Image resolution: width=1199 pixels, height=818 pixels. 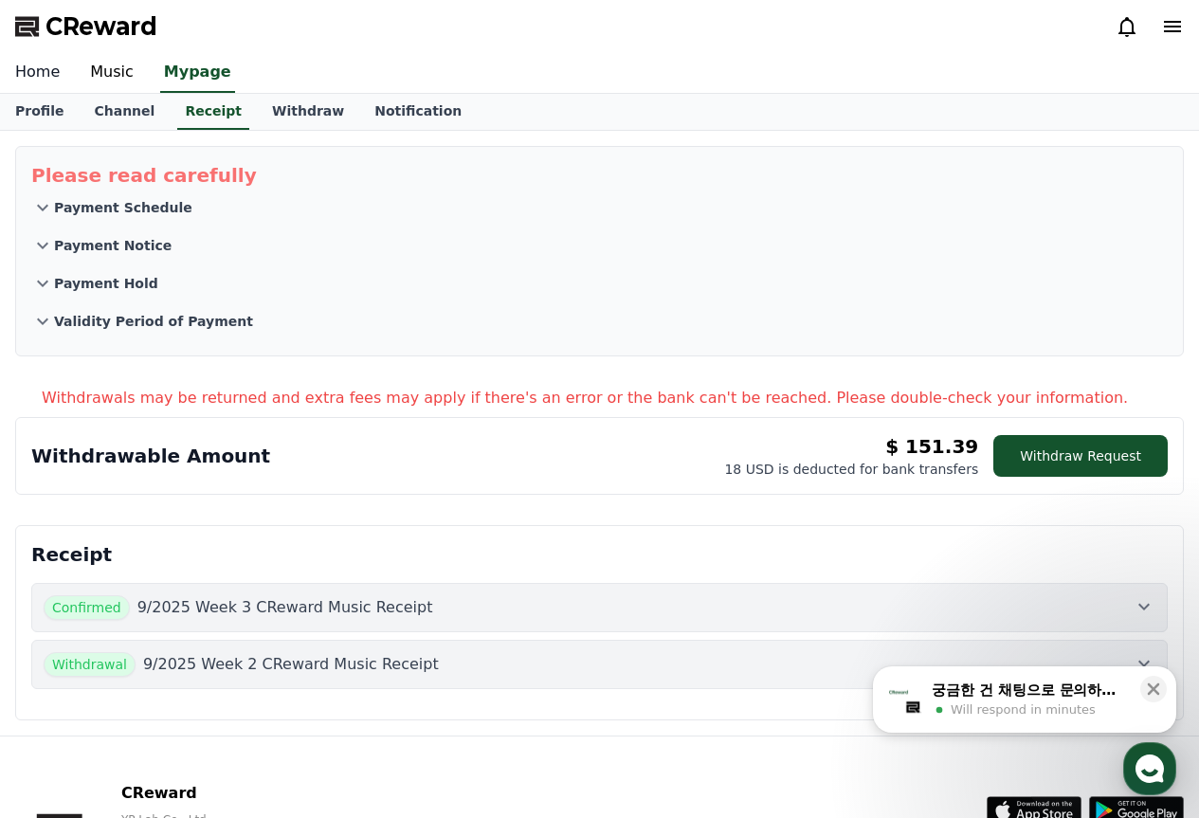 What do you see at coordinates (613, 398) in the screenshot?
I see `p: Withdrawals may be returned and extra fees may apply if there's an error or the bank can't be rea...` at bounding box center [613, 398].